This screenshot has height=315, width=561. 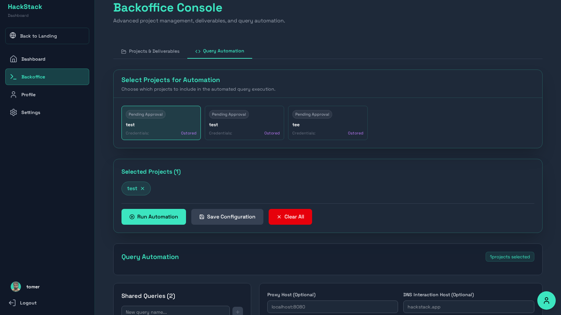 What do you see at coordinates (328, 21) in the screenshot?
I see `p: Advanced project management, deliverables, and query automation.` at bounding box center [328, 21].